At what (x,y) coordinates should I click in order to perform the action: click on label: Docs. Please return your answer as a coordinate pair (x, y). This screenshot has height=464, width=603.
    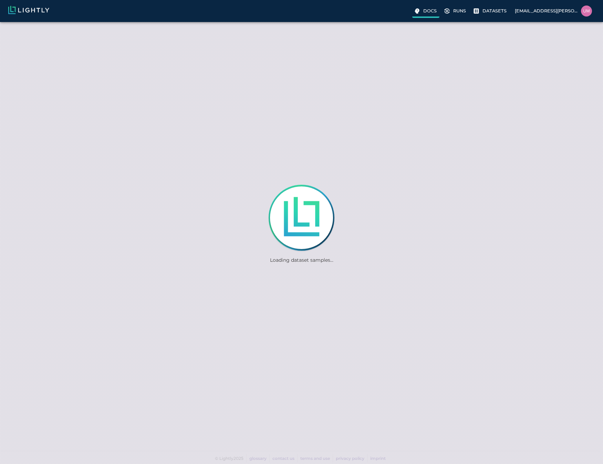
    Looking at the image, I should click on (426, 12).